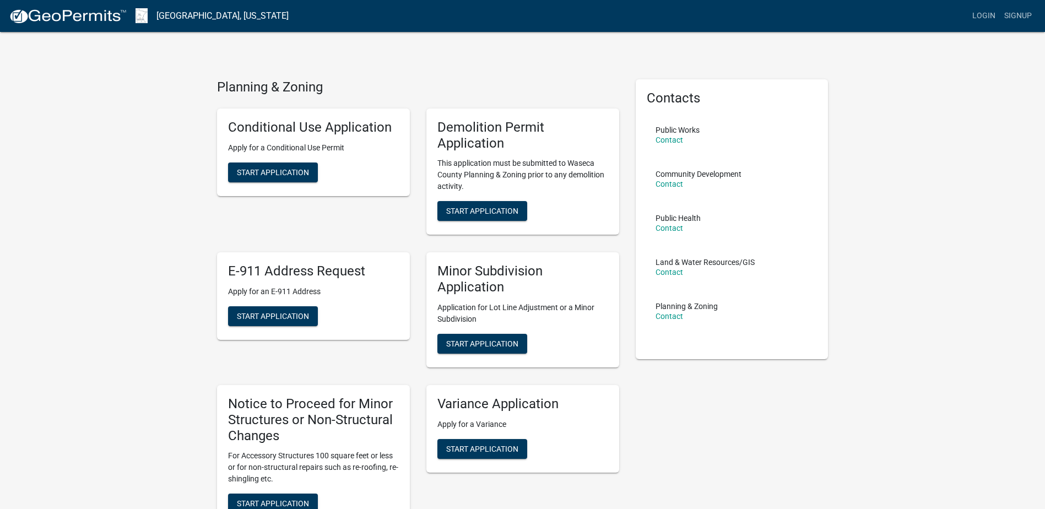 The width and height of the screenshot is (1045, 509). I want to click on h5: Notice to Proceed for Minor Structures or Non-Structural Changes, so click(314, 420).